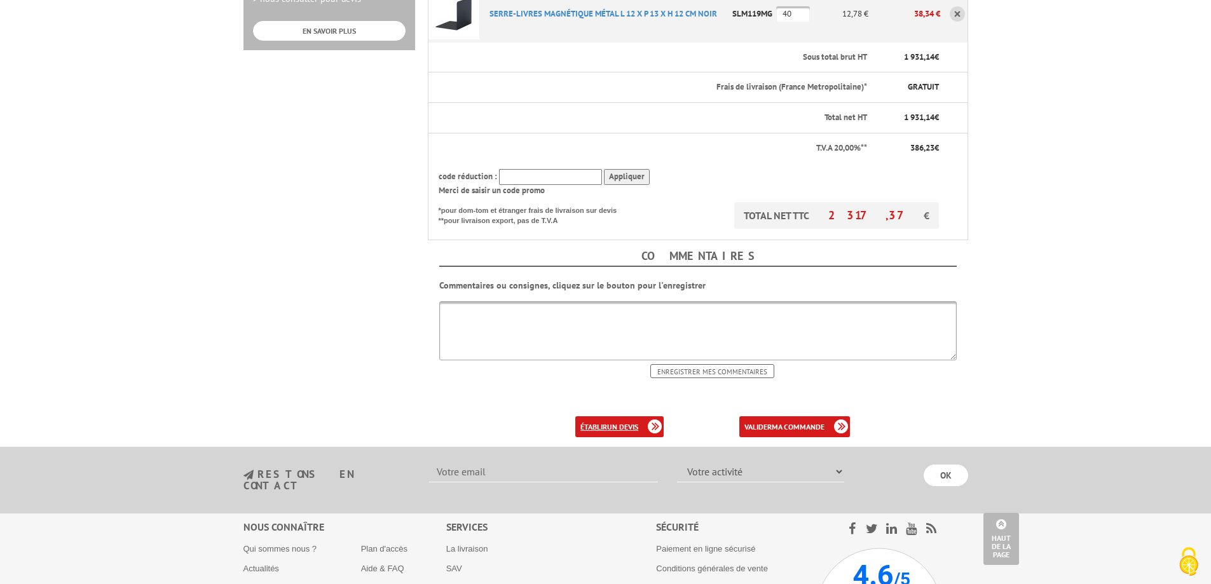  Describe the element at coordinates (839, 13) in the screenshot. I see `p: 12,78 €` at that location.